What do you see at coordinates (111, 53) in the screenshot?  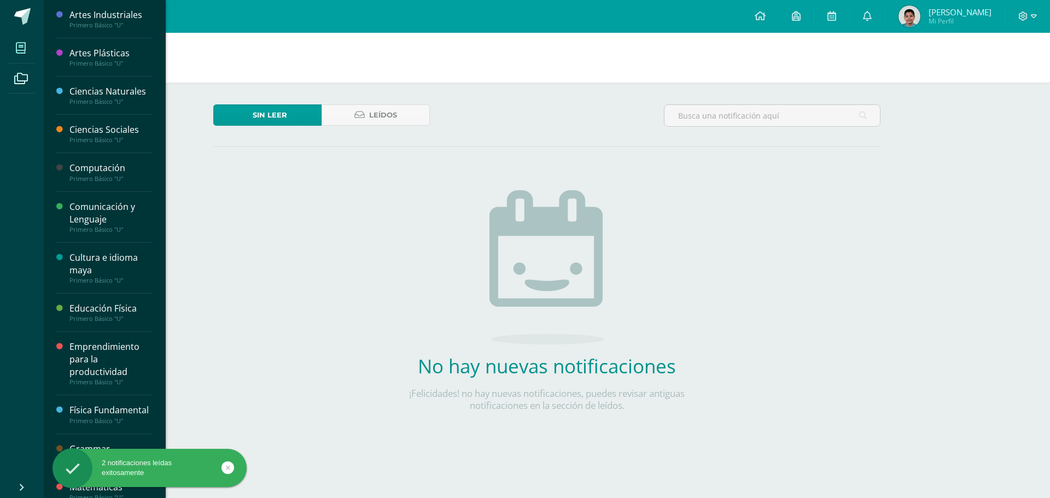 I see `div: Artes Plásticas` at bounding box center [111, 53].